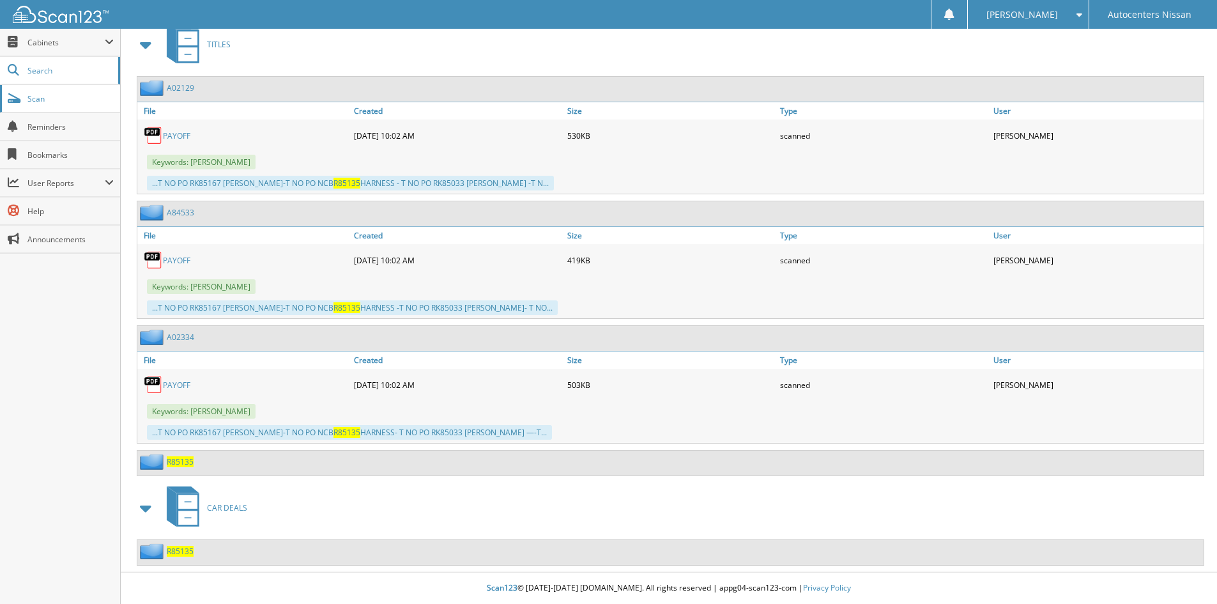 The width and height of the screenshot is (1217, 604). I want to click on img: scan123-logo-white.svg, so click(61, 14).